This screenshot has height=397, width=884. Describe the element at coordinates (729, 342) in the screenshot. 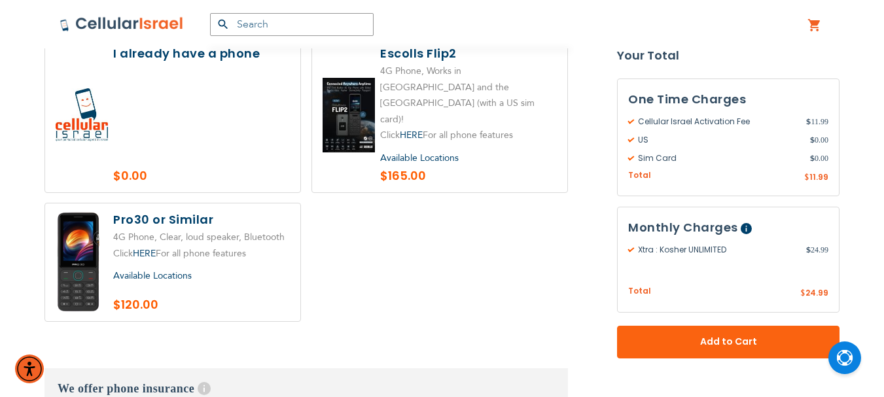

I see `button: Add to Cart` at that location.